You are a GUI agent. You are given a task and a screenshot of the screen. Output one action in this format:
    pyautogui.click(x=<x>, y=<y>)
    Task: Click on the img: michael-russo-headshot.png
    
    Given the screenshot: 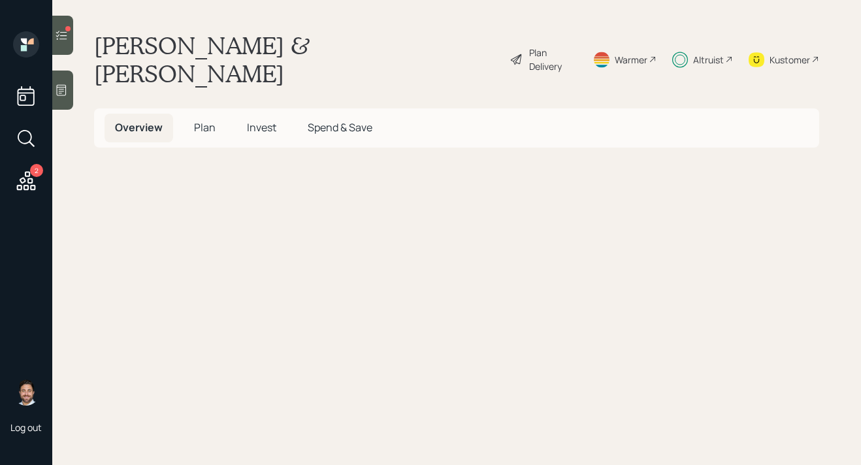 What is the action you would take?
    pyautogui.click(x=26, y=392)
    